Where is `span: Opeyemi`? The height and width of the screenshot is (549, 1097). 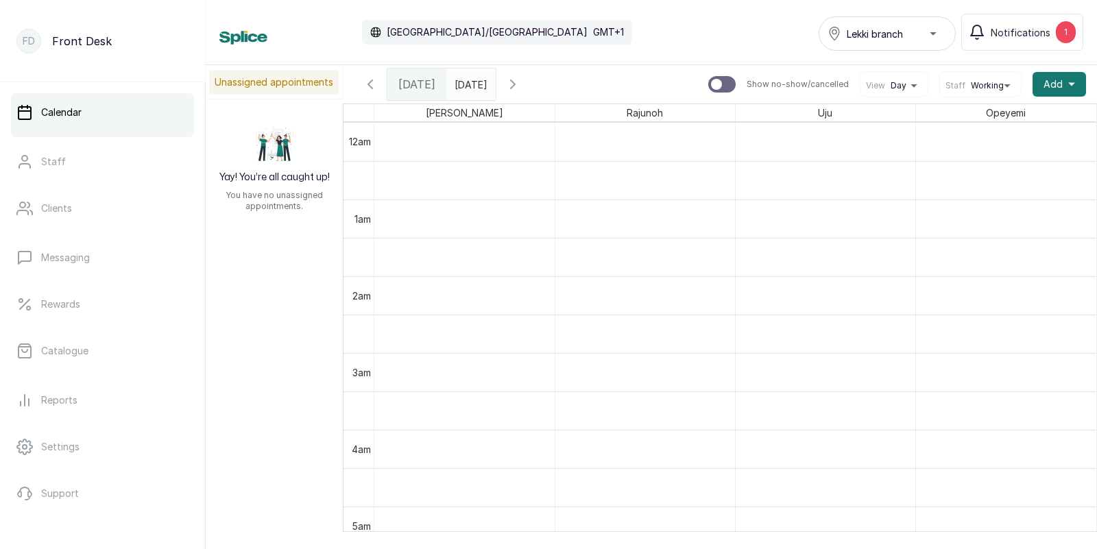
span: Opeyemi is located at coordinates (1006, 112).